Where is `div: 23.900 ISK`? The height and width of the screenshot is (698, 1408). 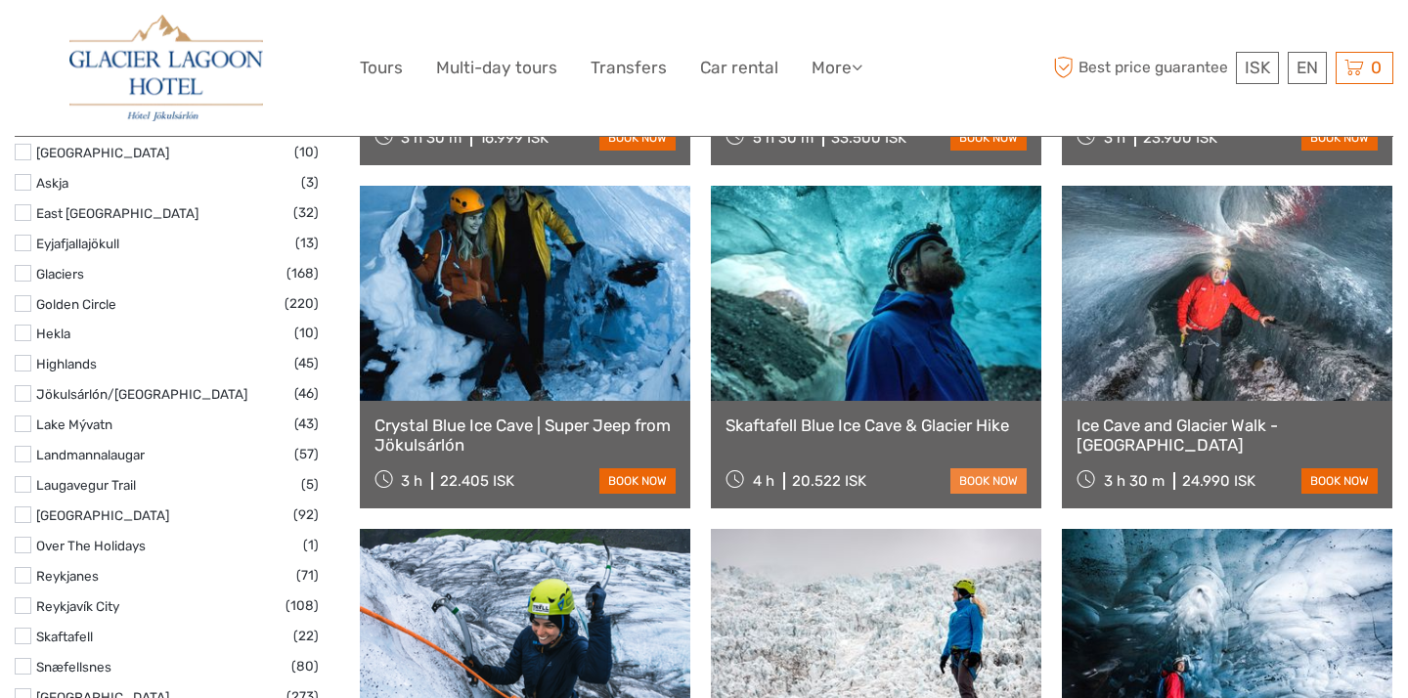
div: 23.900 ISK is located at coordinates (1181, 138).